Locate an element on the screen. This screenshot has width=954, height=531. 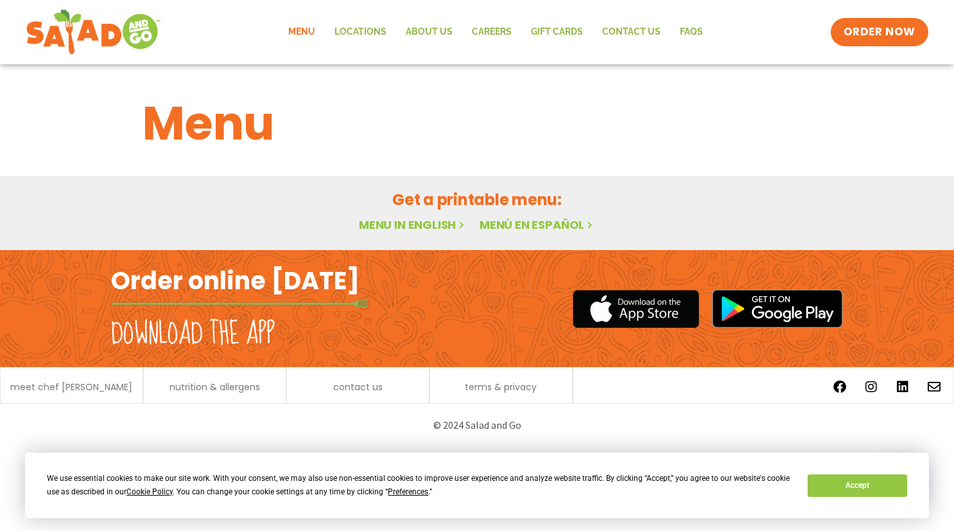
a: Menu in English is located at coordinates (413, 224).